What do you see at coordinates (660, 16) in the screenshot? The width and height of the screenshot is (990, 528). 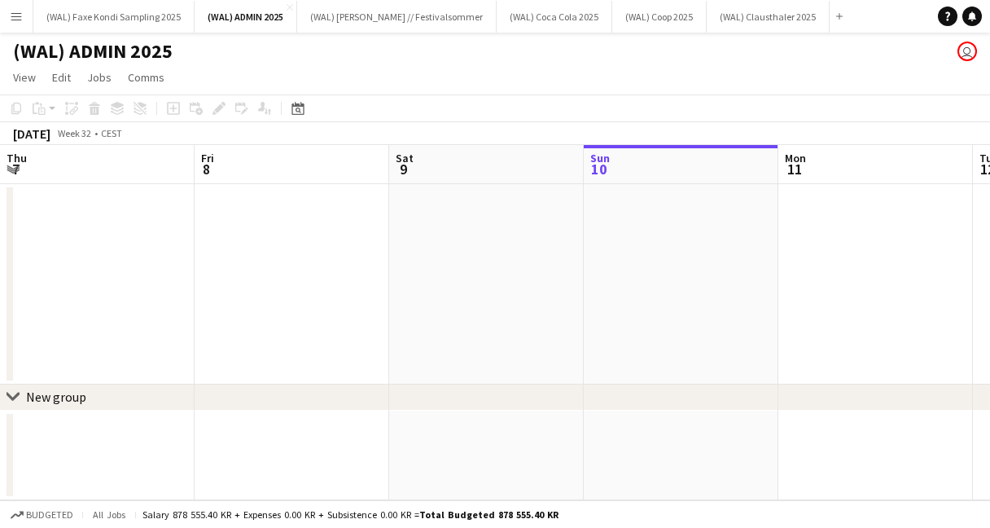 I see `button: (WAL) Coop 2025` at bounding box center [660, 16].